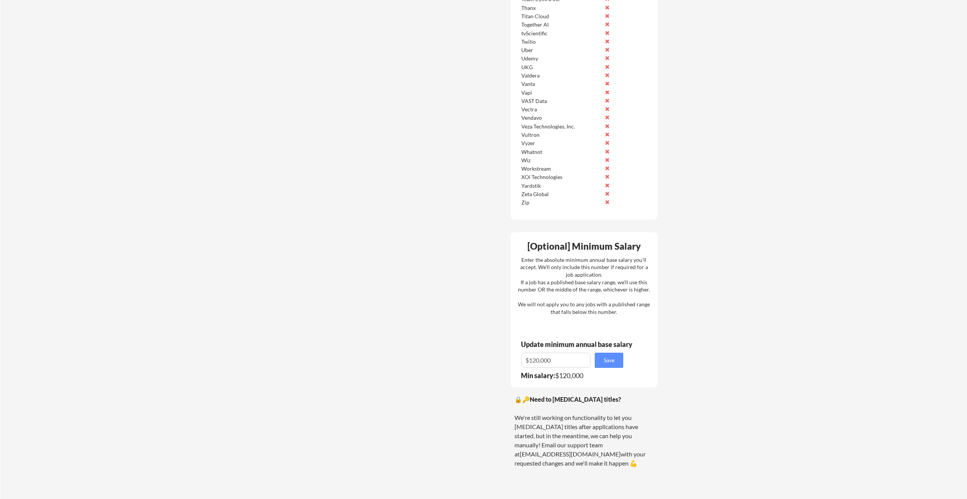  What do you see at coordinates (561, 152) in the screenshot?
I see `div: Whatnot` at bounding box center [561, 152].